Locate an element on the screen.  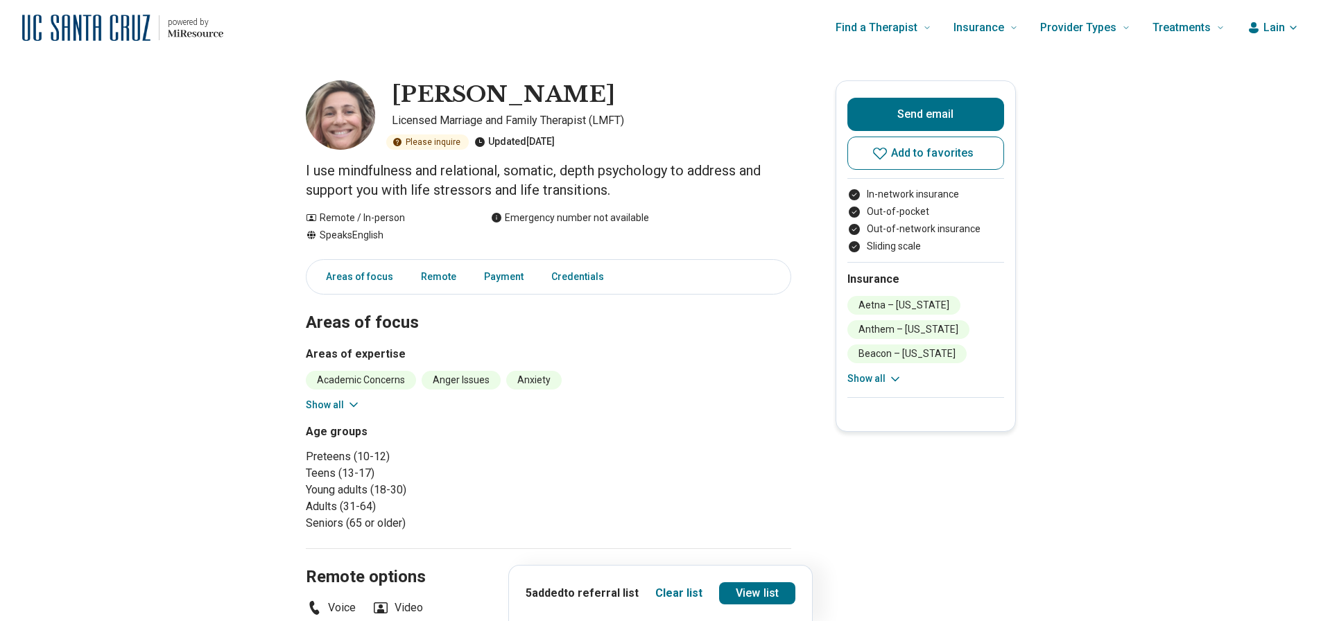
li: Young adults (18-30) is located at coordinates (424, 490).